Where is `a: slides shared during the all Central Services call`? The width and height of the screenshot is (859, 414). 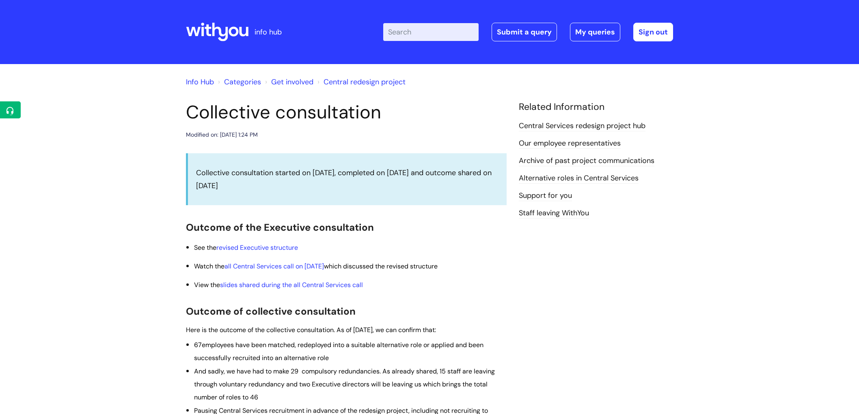
a: slides shared during the all Central Services call is located at coordinates (291, 285).